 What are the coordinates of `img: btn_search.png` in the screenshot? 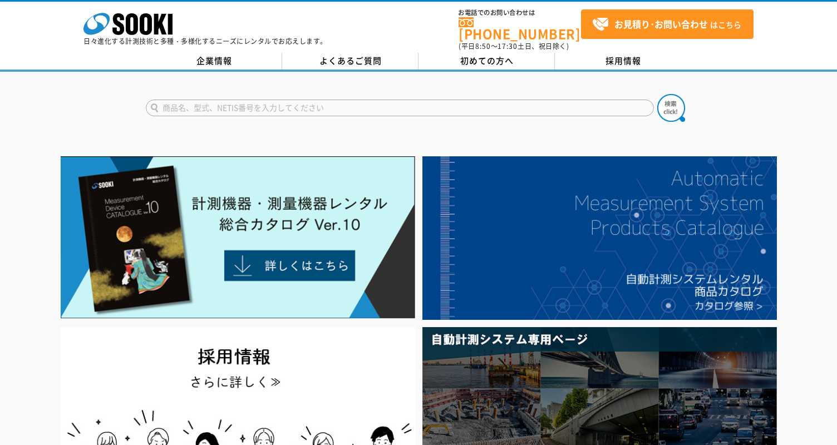 It's located at (671, 108).